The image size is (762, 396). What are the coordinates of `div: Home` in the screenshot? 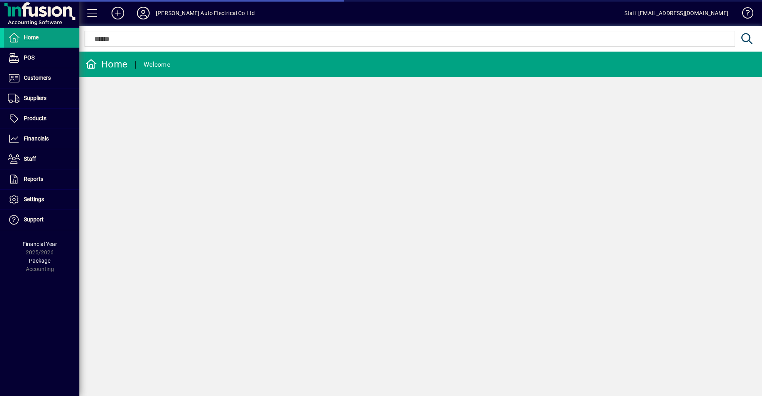 It's located at (106, 64).